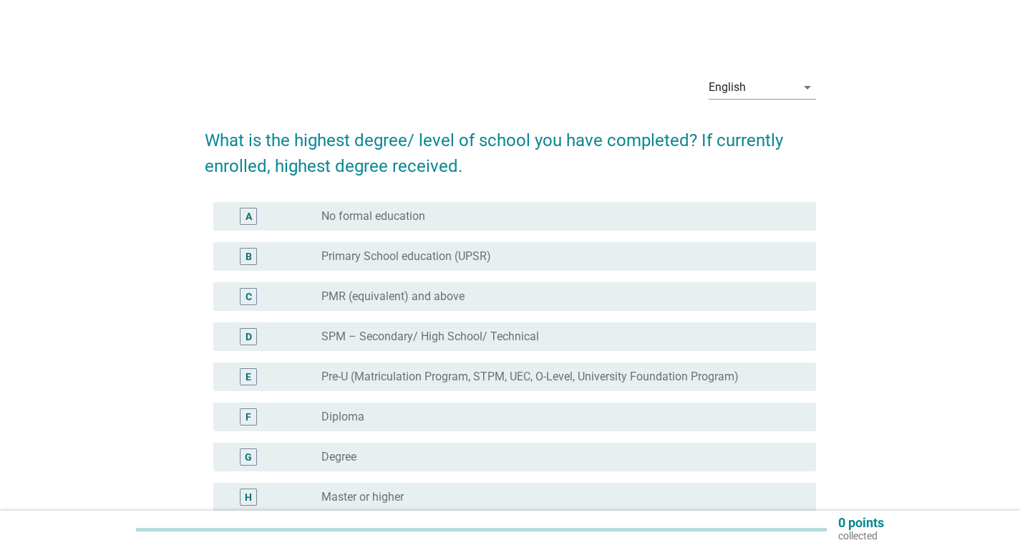 The width and height of the screenshot is (1020, 548). Describe the element at coordinates (530, 377) in the screenshot. I see `label: Pre-U (Matriculation Program, STPM, UEC, O-Level, University Foundation Program)` at that location.